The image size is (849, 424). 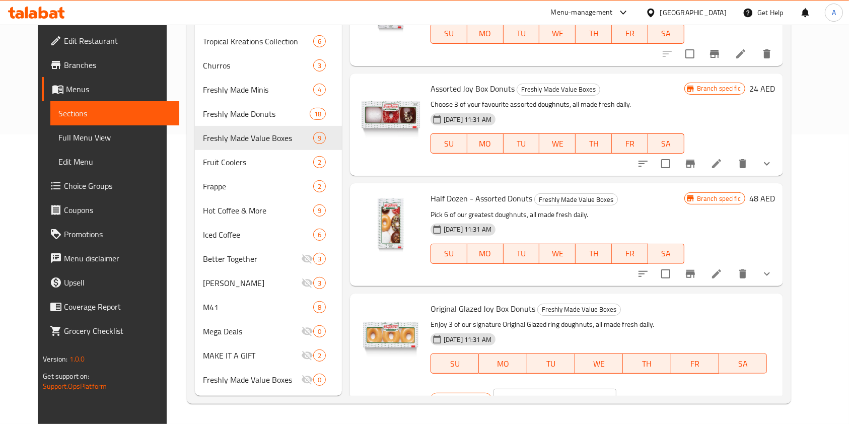 What do you see at coordinates (319, 211) in the screenshot?
I see `span: 9` at bounding box center [319, 211].